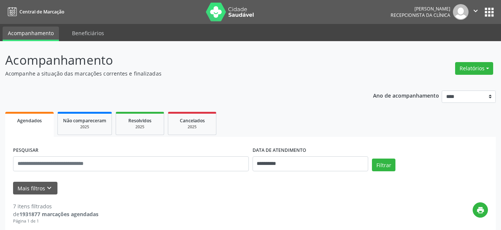  I want to click on span: Central de Marcação, so click(42, 12).